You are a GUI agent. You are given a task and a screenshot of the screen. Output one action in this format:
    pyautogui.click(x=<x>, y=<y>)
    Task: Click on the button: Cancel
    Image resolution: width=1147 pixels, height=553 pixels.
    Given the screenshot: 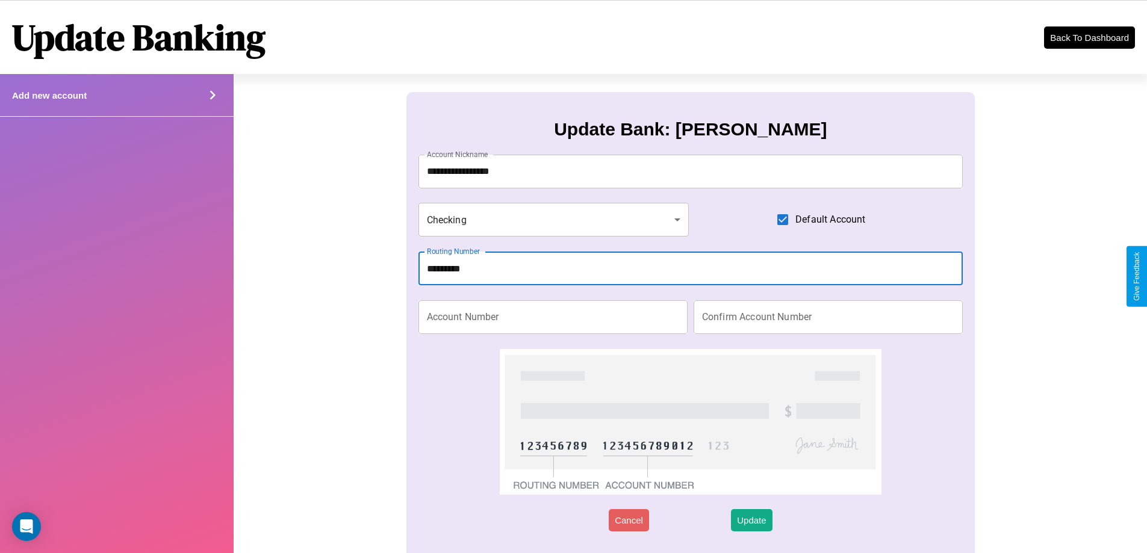 What is the action you would take?
    pyautogui.click(x=629, y=520)
    